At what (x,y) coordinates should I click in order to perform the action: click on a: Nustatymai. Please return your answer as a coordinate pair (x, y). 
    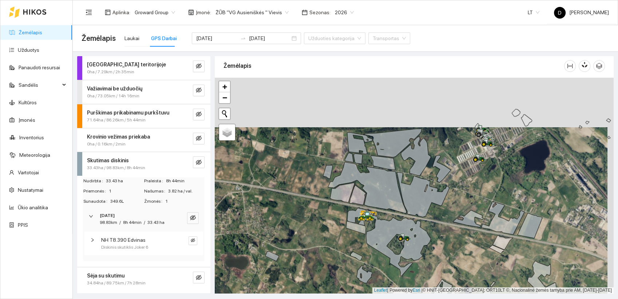
    Looking at the image, I should click on (31, 190).